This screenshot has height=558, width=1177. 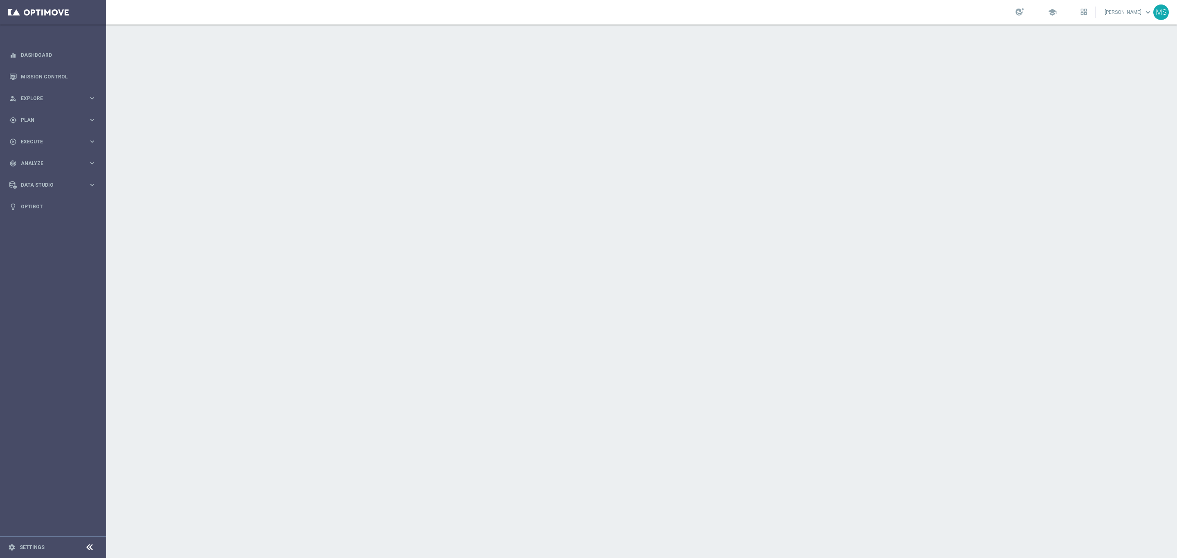 What do you see at coordinates (53, 207) in the screenshot?
I see `button: lightbulb Optibot` at bounding box center [53, 207].